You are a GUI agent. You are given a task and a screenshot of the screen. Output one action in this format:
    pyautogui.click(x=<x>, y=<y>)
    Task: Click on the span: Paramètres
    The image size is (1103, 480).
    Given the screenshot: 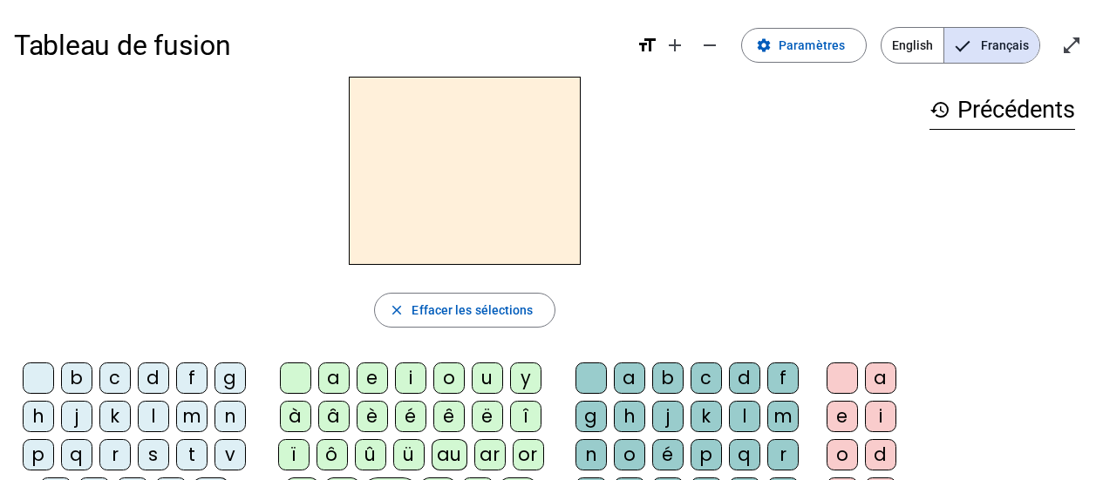 What is the action you would take?
    pyautogui.click(x=812, y=45)
    